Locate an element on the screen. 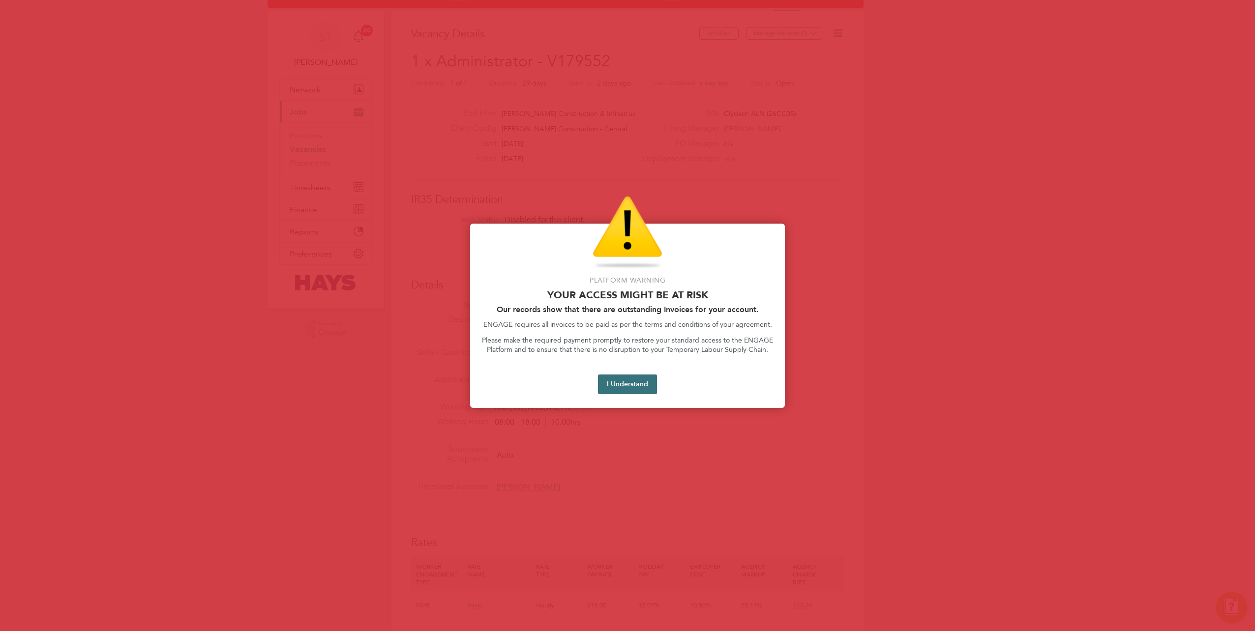  p: Please make the required payment promptly to restore your standard access to the ENGAGE Platform ... is located at coordinates (628, 345).